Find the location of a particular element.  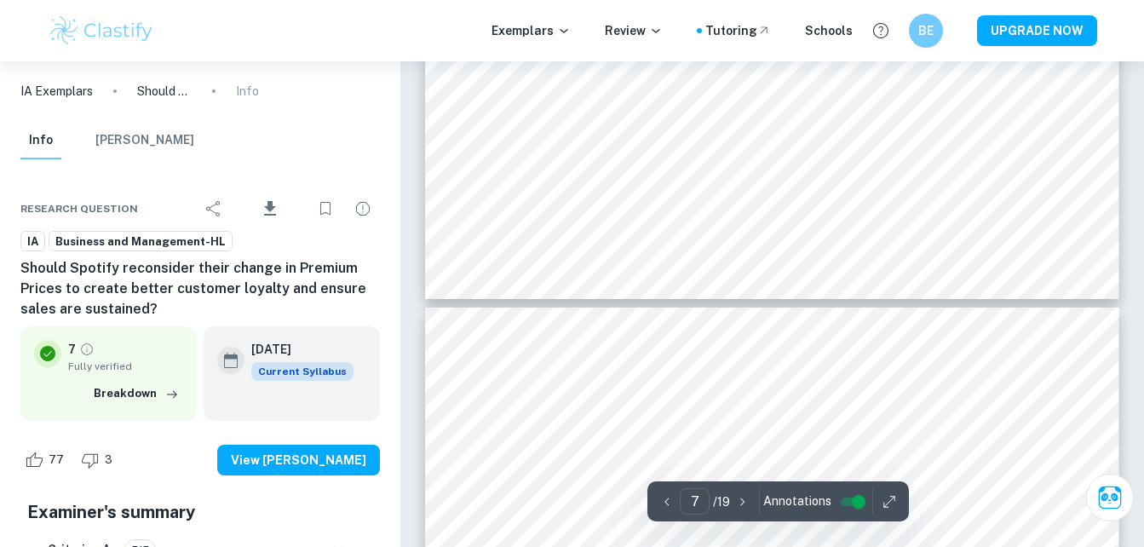

p: Should Spotify reconsider their change in Premium Prices to create better customer loyalty and en... is located at coordinates (164, 91).